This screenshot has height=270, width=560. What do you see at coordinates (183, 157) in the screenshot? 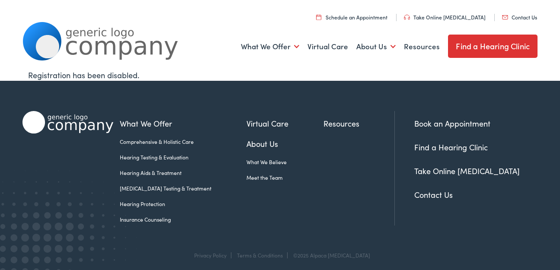
I see `a: Hearing Testing & Evaluation` at bounding box center [183, 157].